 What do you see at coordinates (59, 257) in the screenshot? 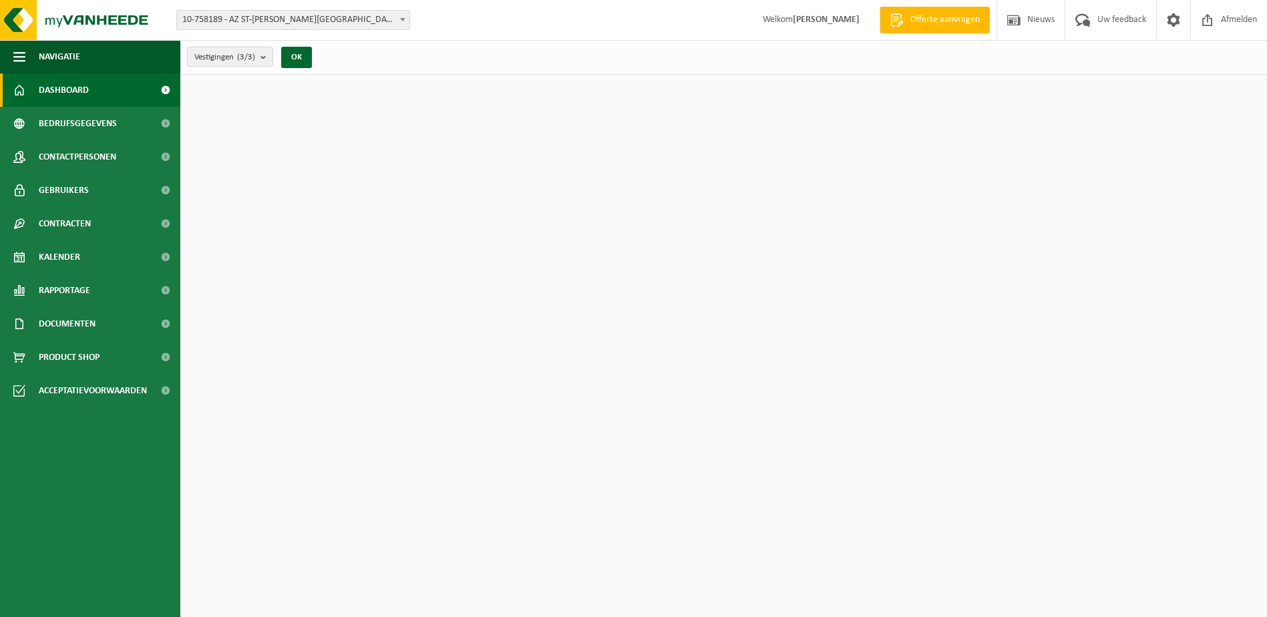
I see `span: Kalender` at bounding box center [59, 257].